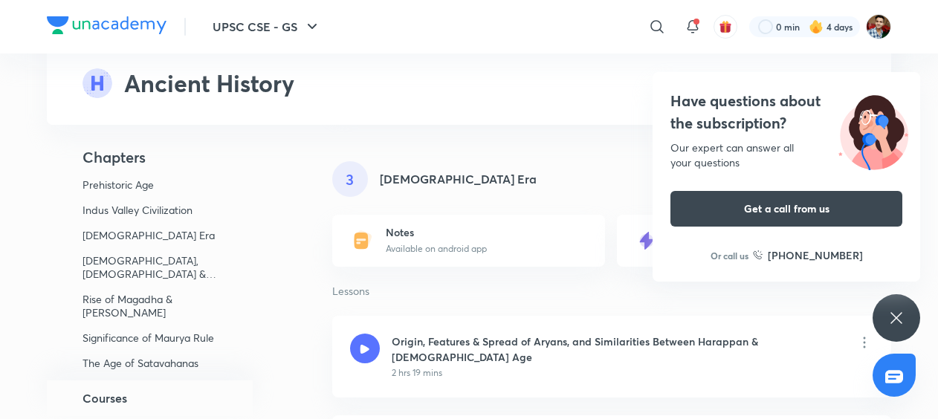 This screenshot has height=419, width=938. Describe the element at coordinates (816, 27) in the screenshot. I see `img: streak` at that location.